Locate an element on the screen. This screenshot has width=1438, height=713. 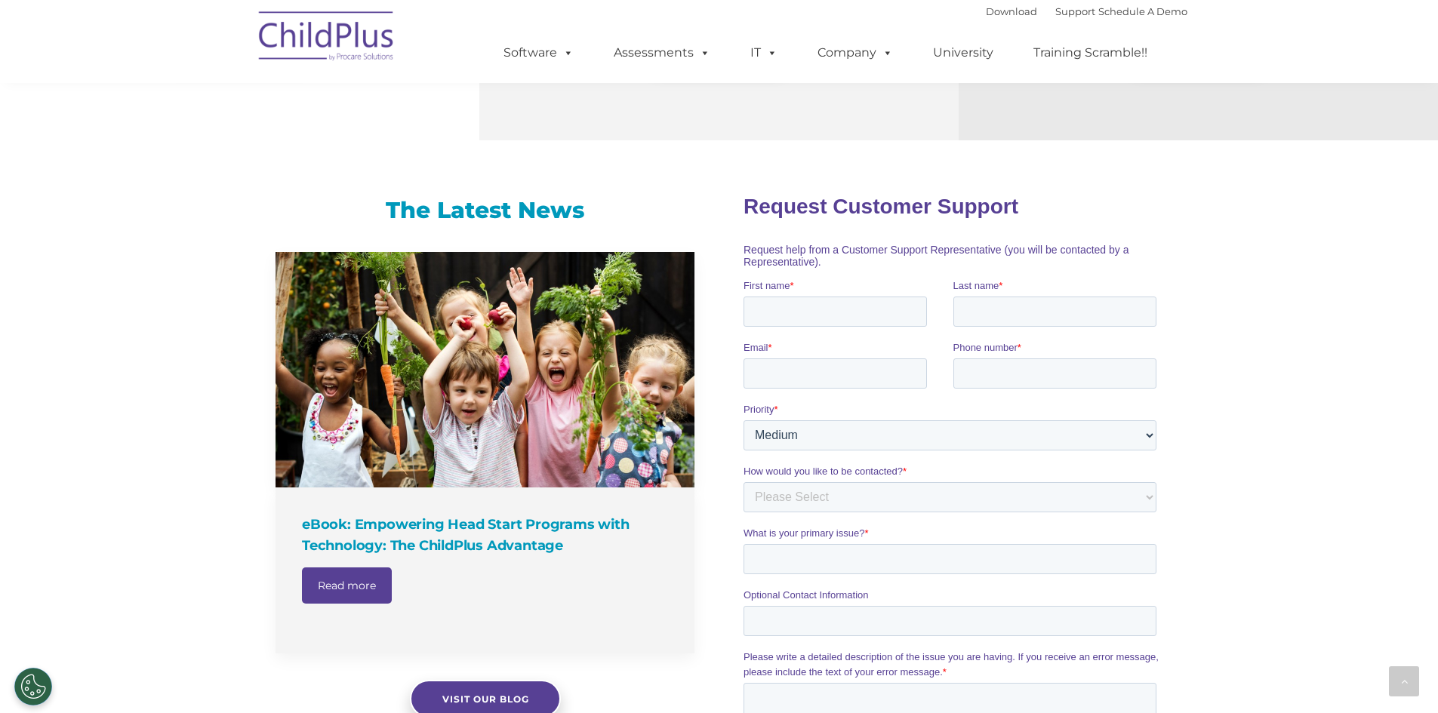
h4: eBook: Empowering Head Start Programs with Technology: The ChildPlus Advantage is located at coordinates (487, 535).